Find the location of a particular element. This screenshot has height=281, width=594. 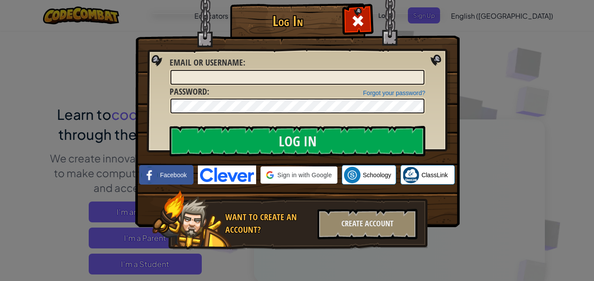

h1: Log In is located at coordinates (288, 21).